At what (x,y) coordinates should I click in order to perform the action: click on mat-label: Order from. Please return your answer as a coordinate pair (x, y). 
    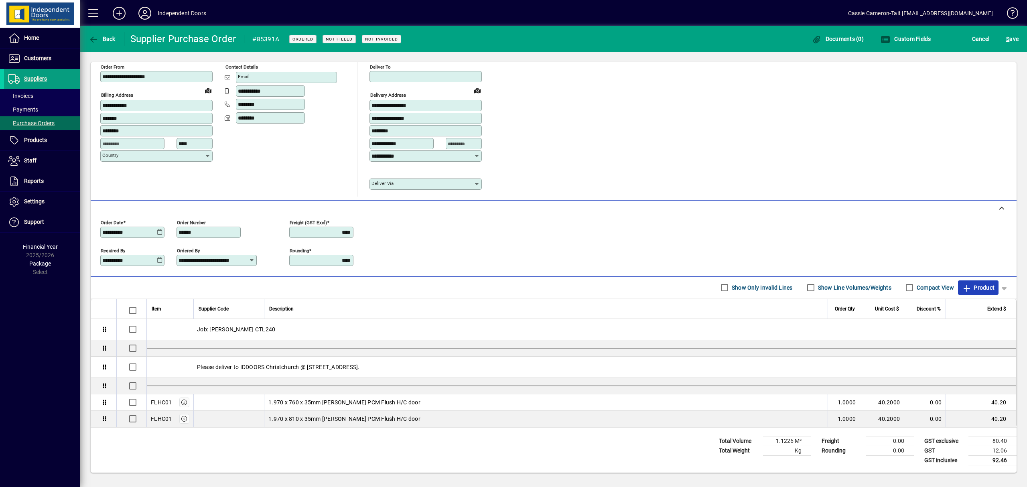
    Looking at the image, I should click on (112, 67).